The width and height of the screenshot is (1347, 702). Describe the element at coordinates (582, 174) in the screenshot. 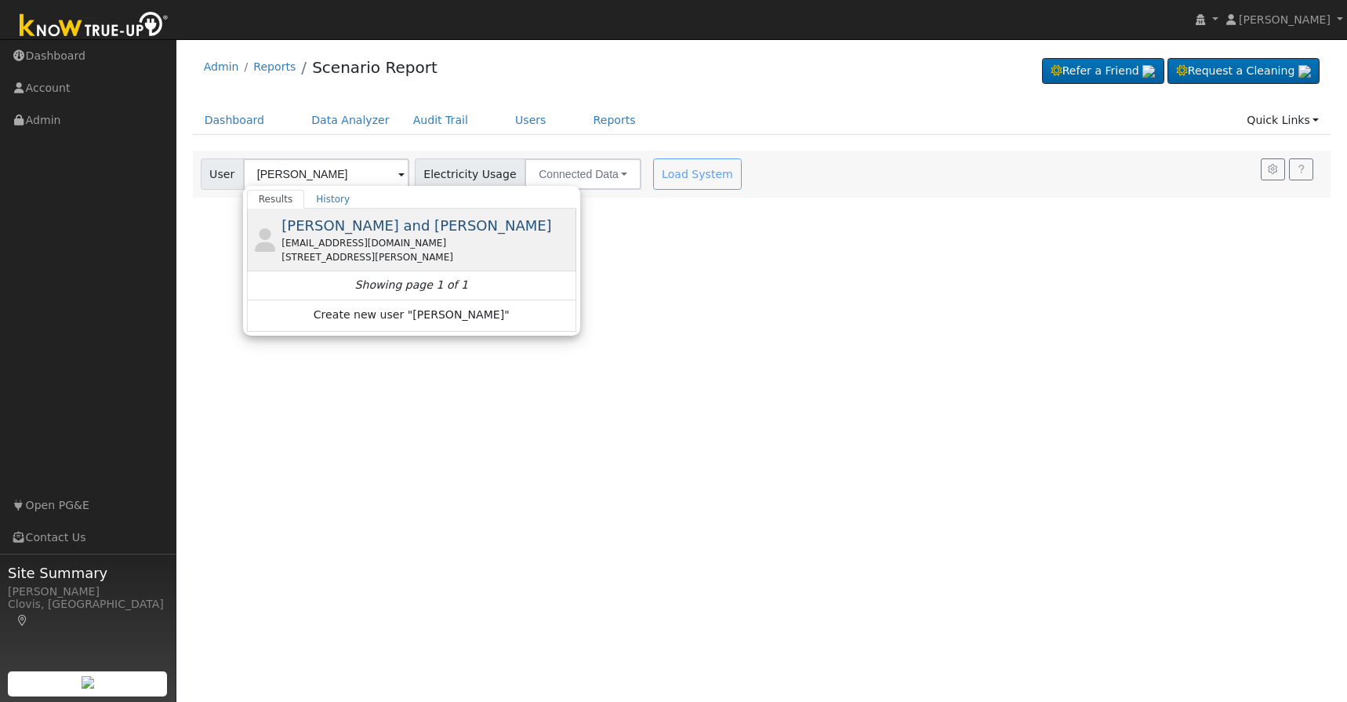

I see `button: Connected Data` at that location.